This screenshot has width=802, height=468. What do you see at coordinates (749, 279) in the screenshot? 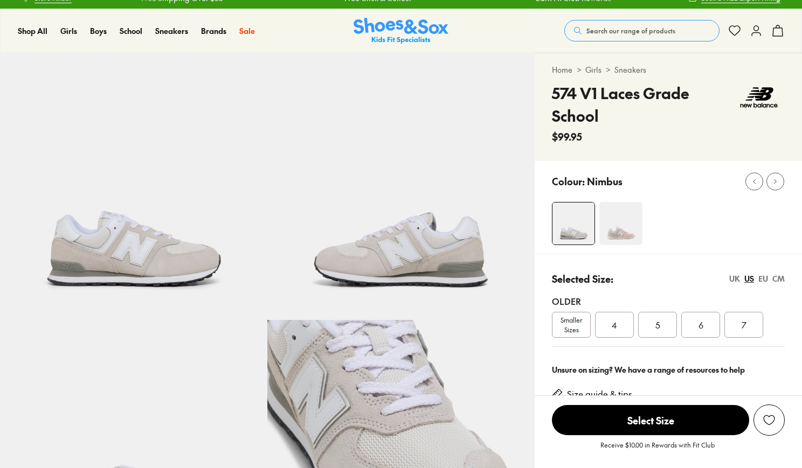
I see `div: US` at bounding box center [749, 279].